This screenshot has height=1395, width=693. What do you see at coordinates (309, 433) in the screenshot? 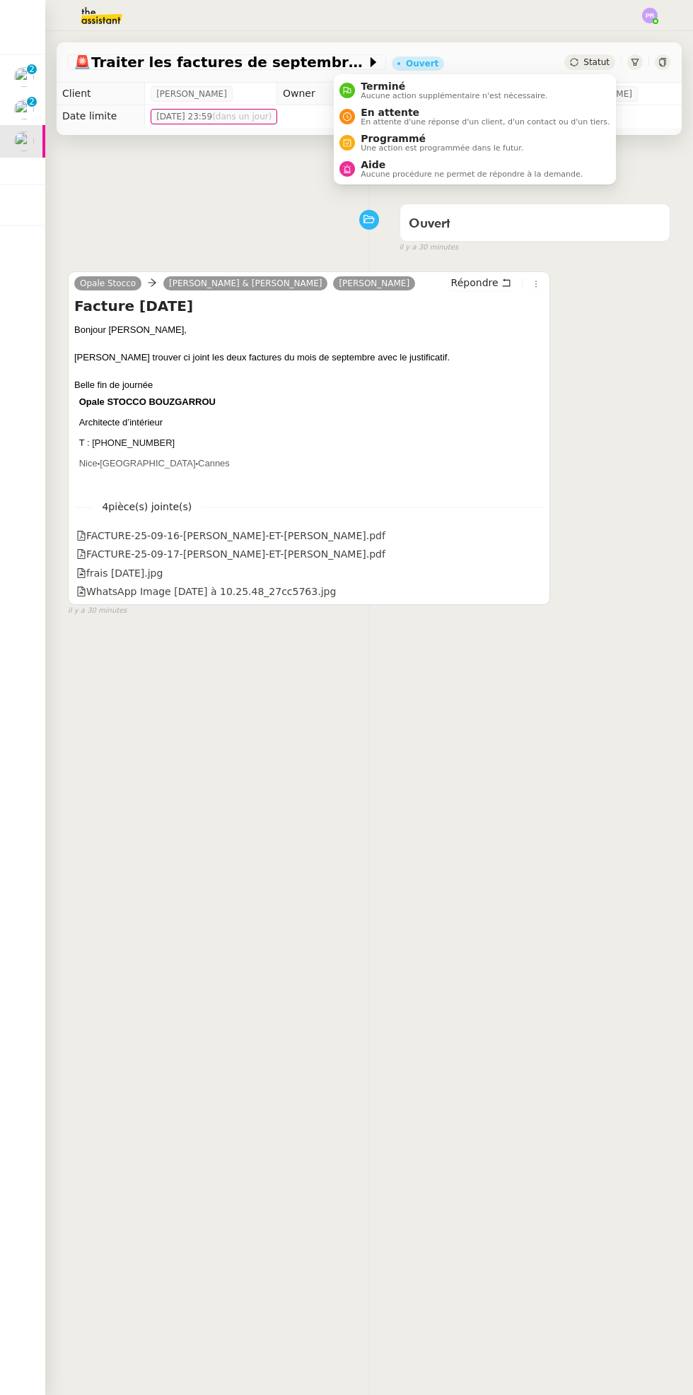
I see `div: Belle fin de journée` at bounding box center [309, 433].